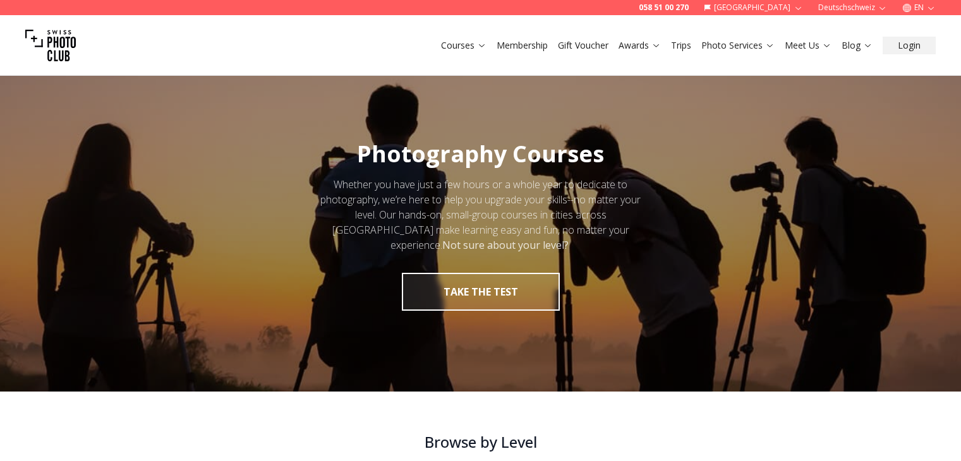 This screenshot has width=961, height=461. What do you see at coordinates (639, 45) in the screenshot?
I see `button: Awards` at bounding box center [639, 45].